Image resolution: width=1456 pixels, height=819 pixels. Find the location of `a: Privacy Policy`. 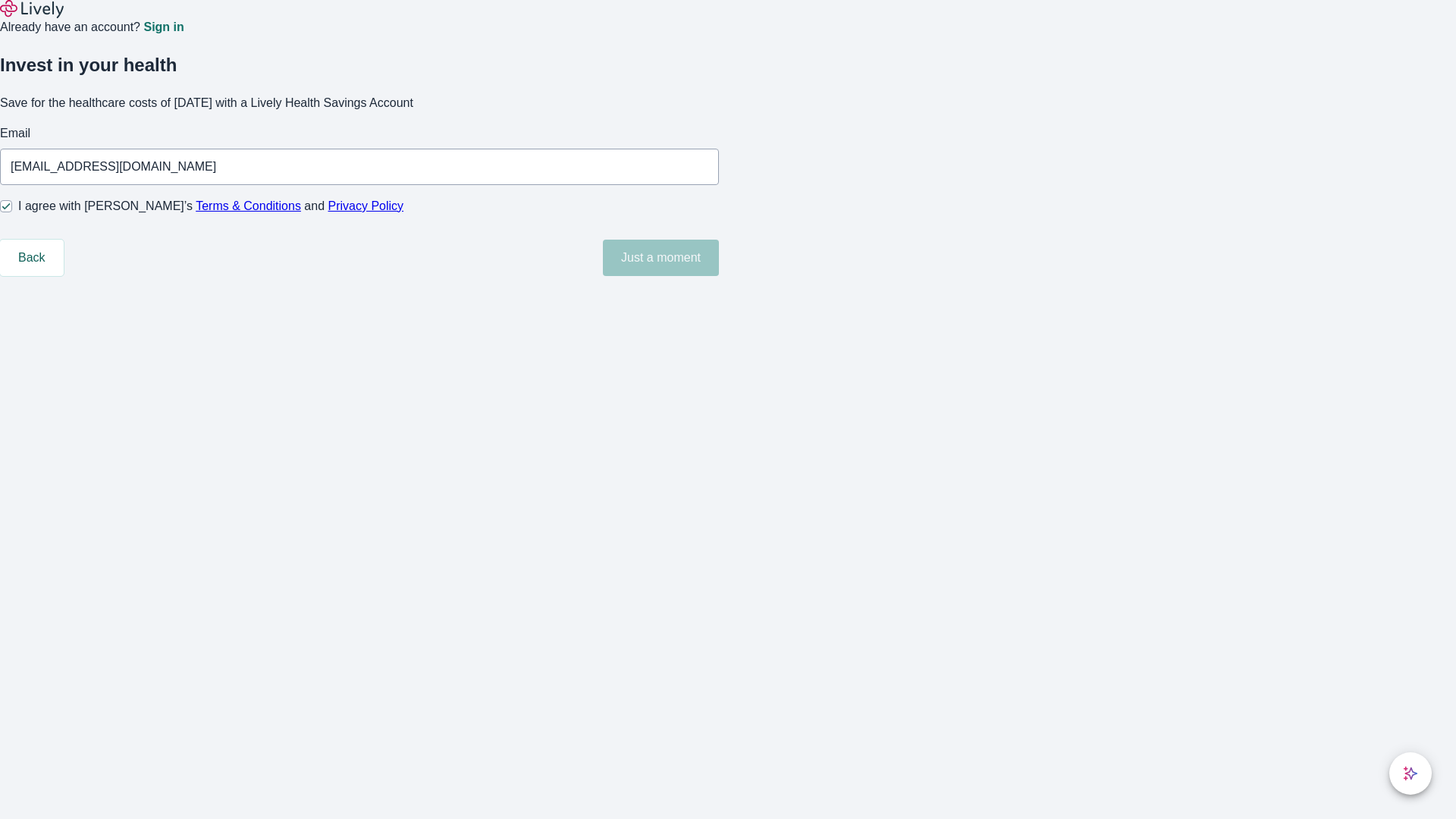

a: Privacy Policy is located at coordinates (366, 206).